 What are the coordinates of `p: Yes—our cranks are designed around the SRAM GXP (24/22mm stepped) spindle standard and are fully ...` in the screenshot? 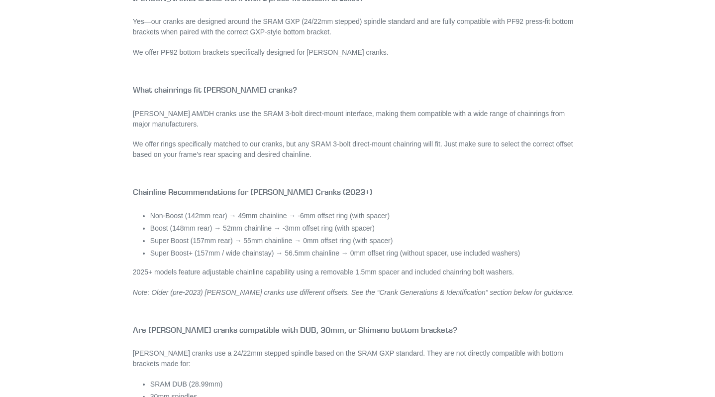 It's located at (357, 27).